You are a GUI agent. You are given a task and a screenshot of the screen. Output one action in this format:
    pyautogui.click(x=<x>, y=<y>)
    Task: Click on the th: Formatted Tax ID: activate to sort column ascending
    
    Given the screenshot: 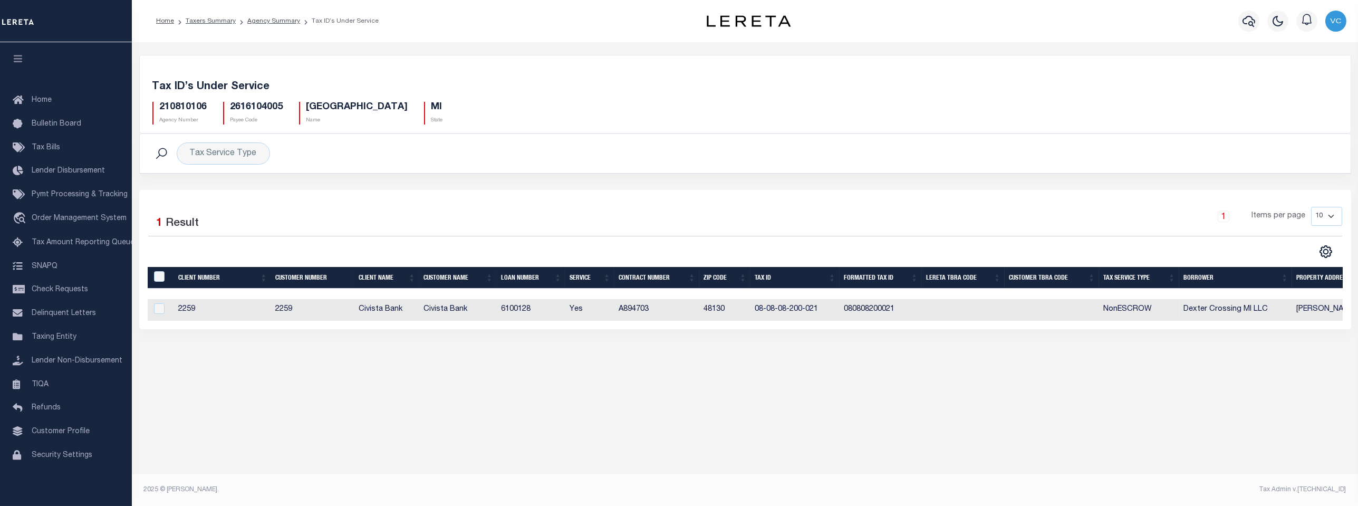 What is the action you would take?
    pyautogui.click(x=881, y=277)
    